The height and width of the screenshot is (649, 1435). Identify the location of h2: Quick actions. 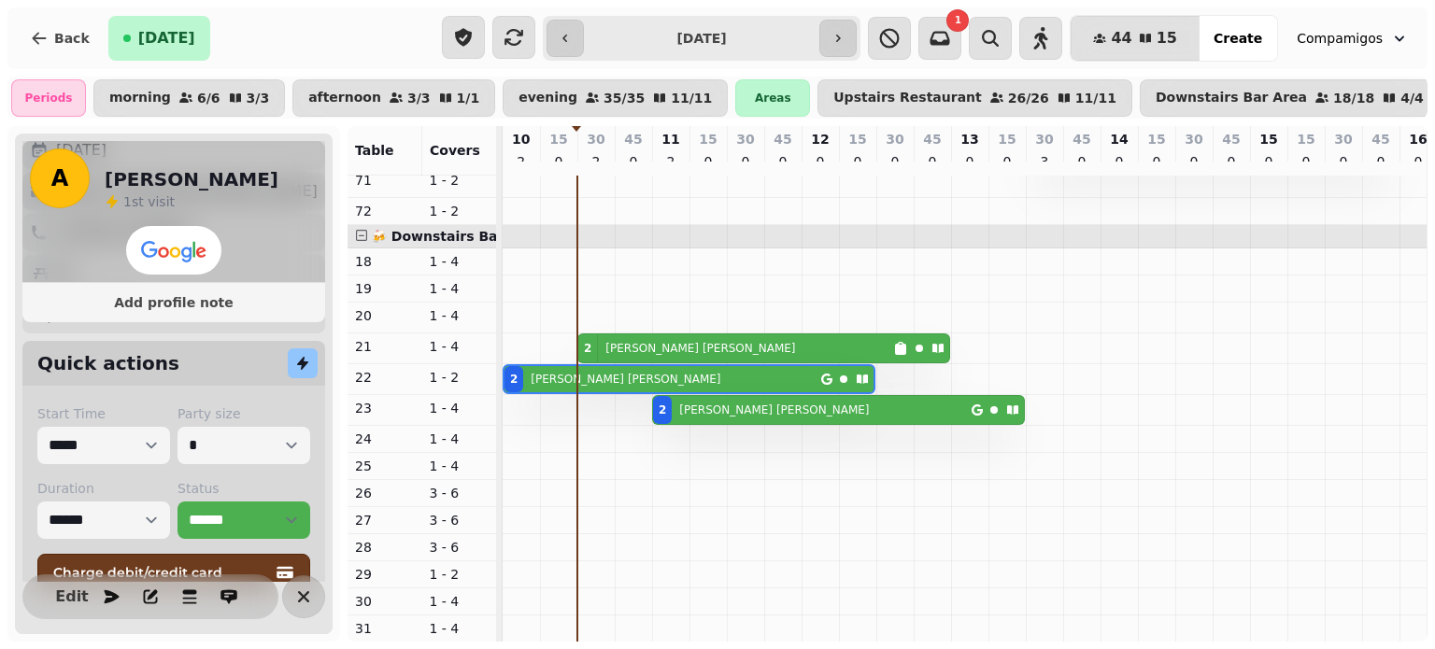
(108, 364).